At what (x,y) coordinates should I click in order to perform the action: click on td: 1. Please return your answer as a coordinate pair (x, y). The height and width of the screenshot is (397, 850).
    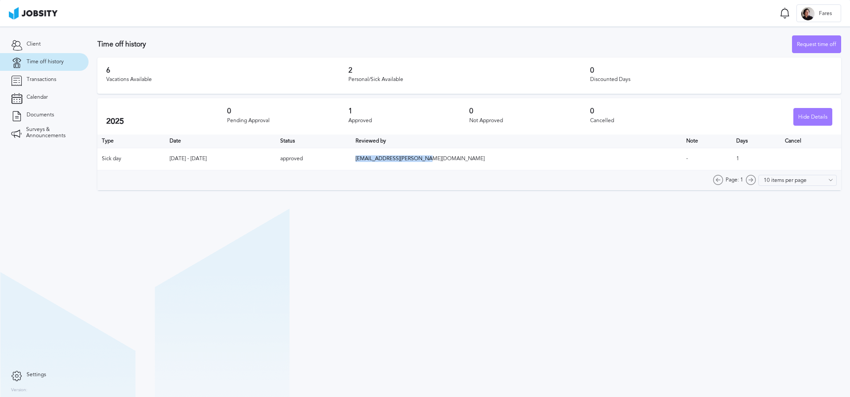
    Looking at the image, I should click on (756, 159).